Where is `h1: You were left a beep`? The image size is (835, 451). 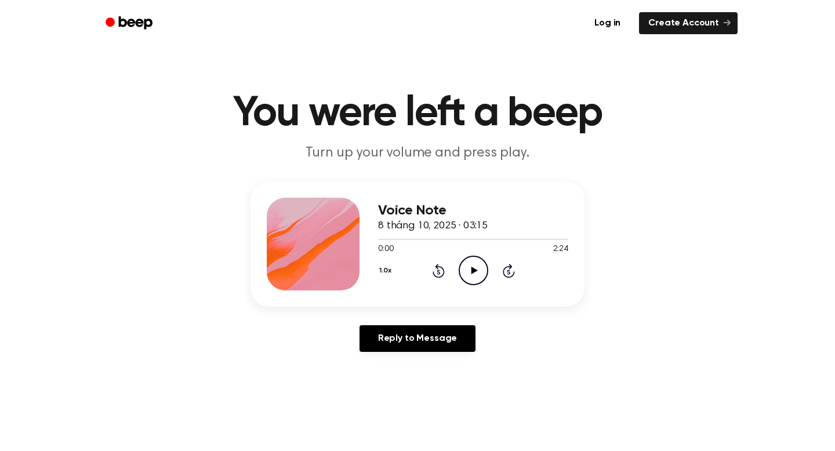 h1: You were left a beep is located at coordinates (417, 114).